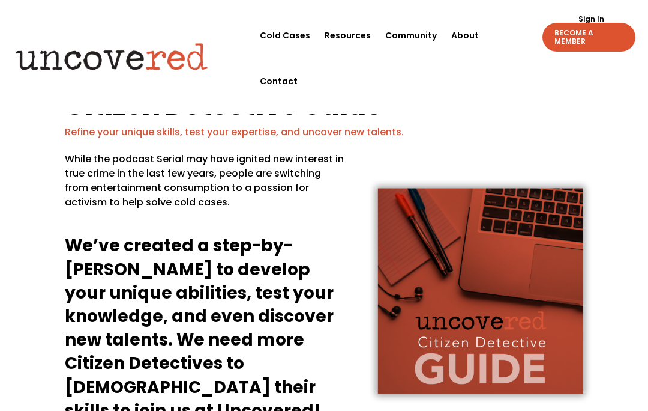 The height and width of the screenshot is (411, 648). I want to click on a: Resources, so click(348, 35).